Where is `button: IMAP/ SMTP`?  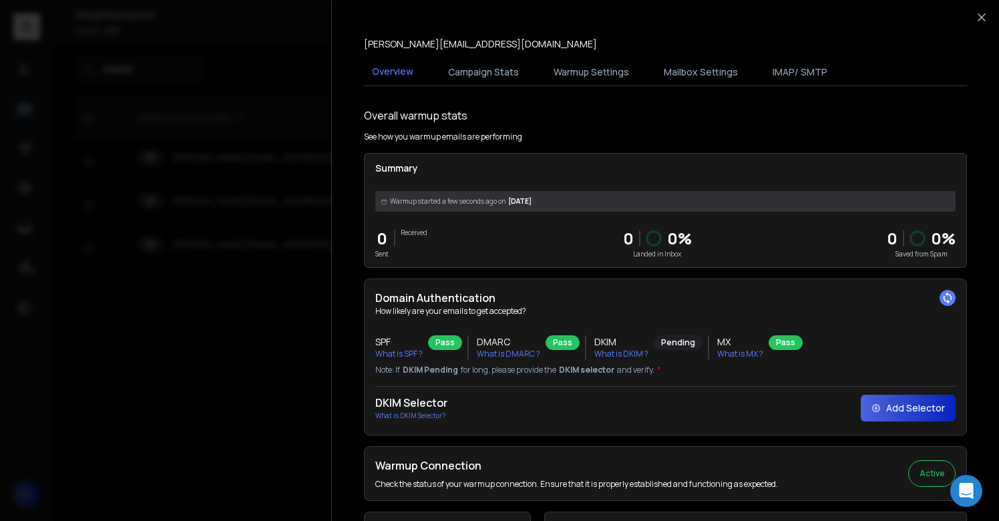
button: IMAP/ SMTP is located at coordinates (800, 72).